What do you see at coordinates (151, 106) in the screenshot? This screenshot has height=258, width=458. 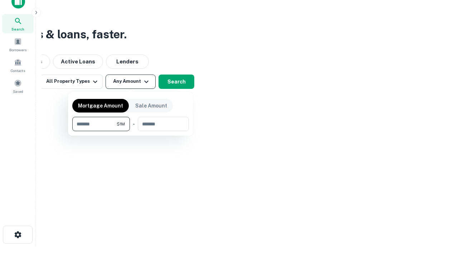 I see `p: Sale Amount` at bounding box center [151, 106].